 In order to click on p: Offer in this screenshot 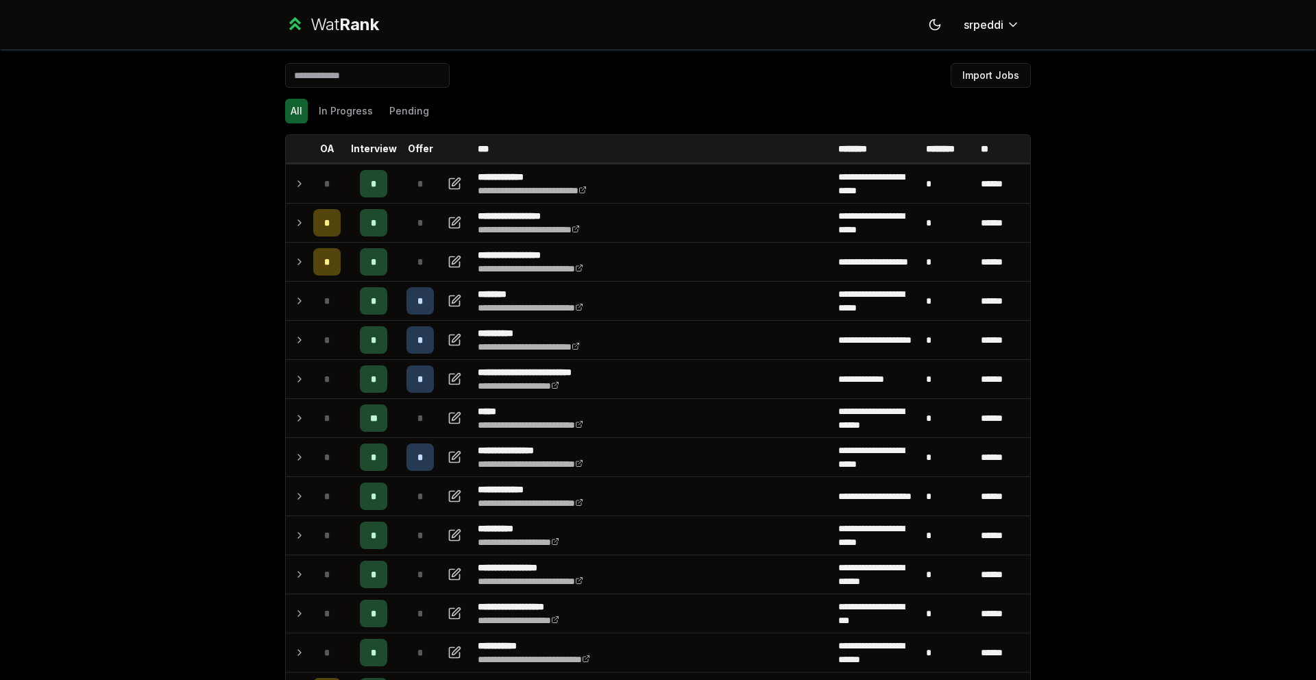, I will do `click(420, 149)`.